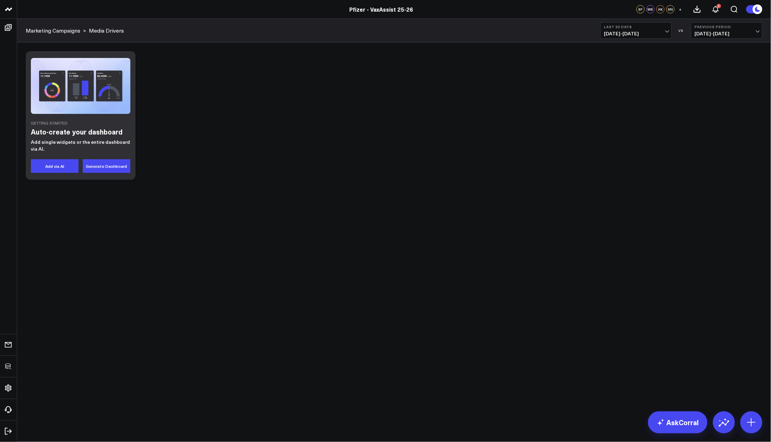 This screenshot has height=442, width=771. Describe the element at coordinates (81, 123) in the screenshot. I see `div: Getting Started` at that location.